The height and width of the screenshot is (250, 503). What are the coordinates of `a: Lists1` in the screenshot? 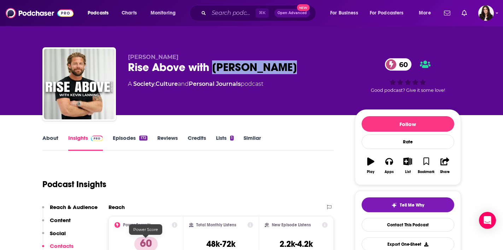 It's located at (225, 143).